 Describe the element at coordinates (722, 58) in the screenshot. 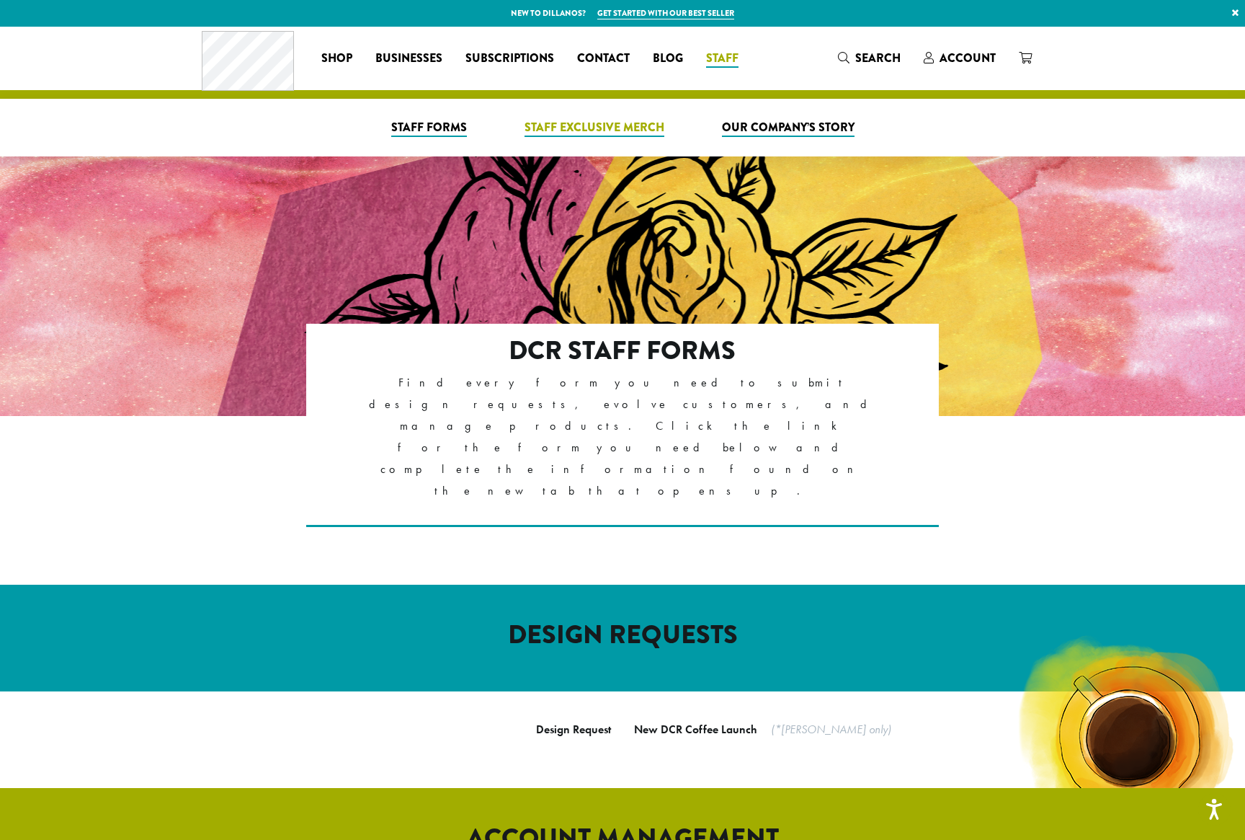

I see `span: Staff` at that location.